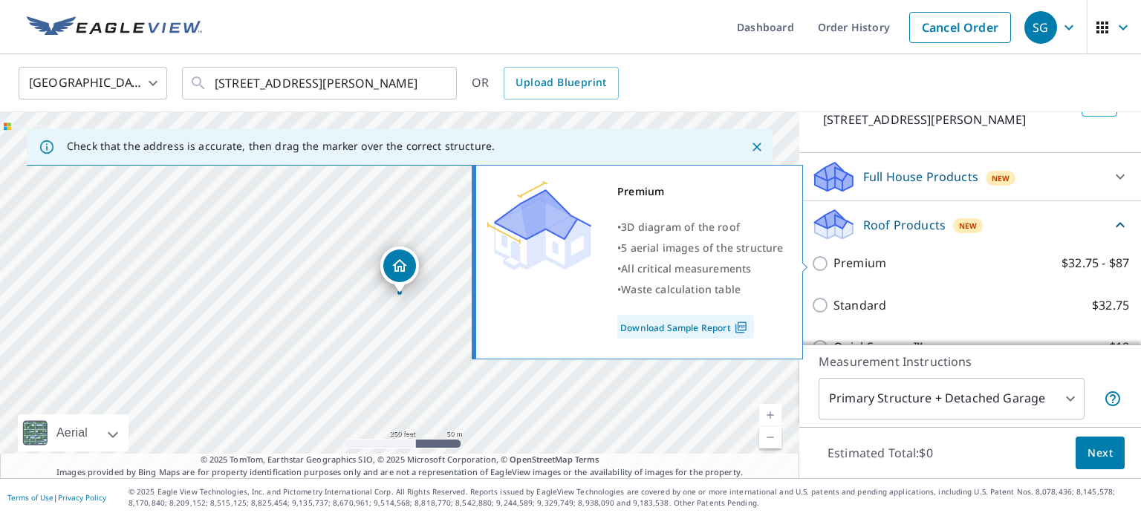  I want to click on input: Search by address or latitude-longitude, so click(320, 83).